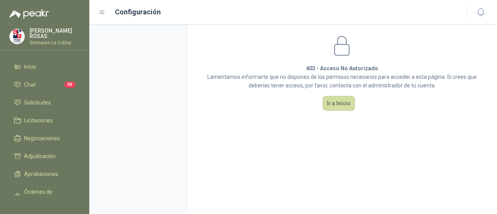  What do you see at coordinates (30, 67) in the screenshot?
I see `span: Inicio` at bounding box center [30, 67].